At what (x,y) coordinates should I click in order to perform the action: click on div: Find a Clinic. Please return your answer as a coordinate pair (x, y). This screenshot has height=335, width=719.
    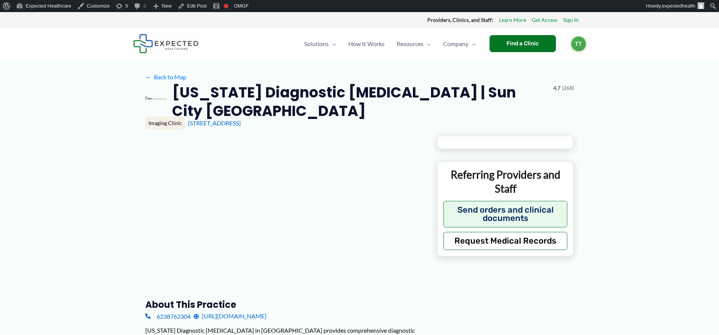
    Looking at the image, I should click on (523, 43).